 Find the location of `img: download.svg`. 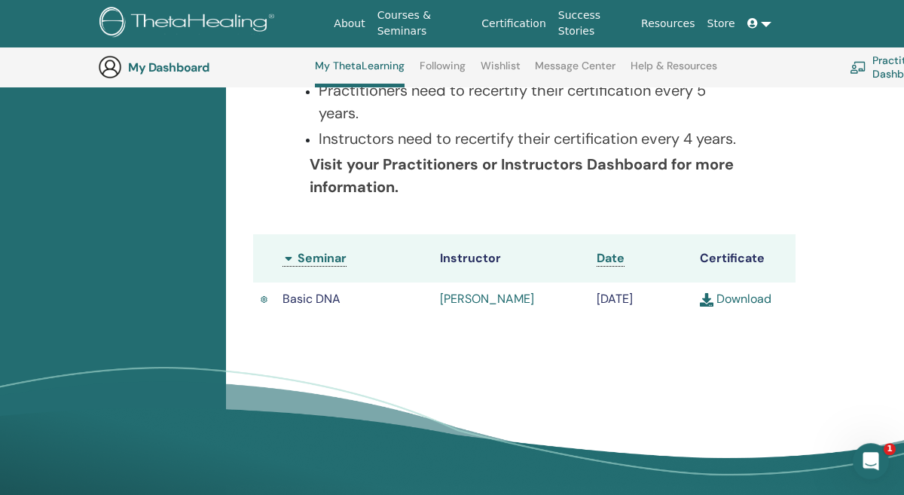

img: download.svg is located at coordinates (706, 300).